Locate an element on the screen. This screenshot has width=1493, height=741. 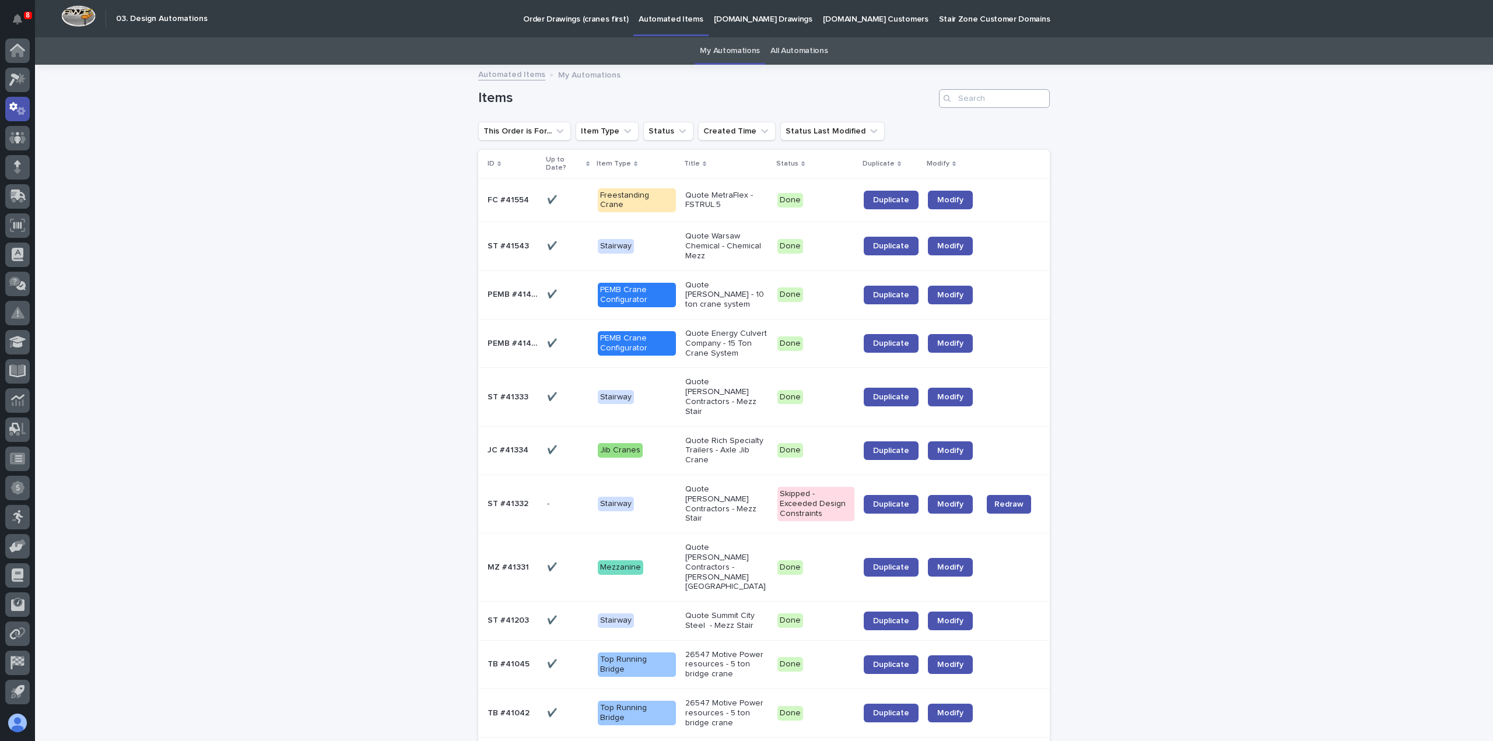
p: 26547 Motive Power resources - 5 ton bridge crane is located at coordinates (726, 665).